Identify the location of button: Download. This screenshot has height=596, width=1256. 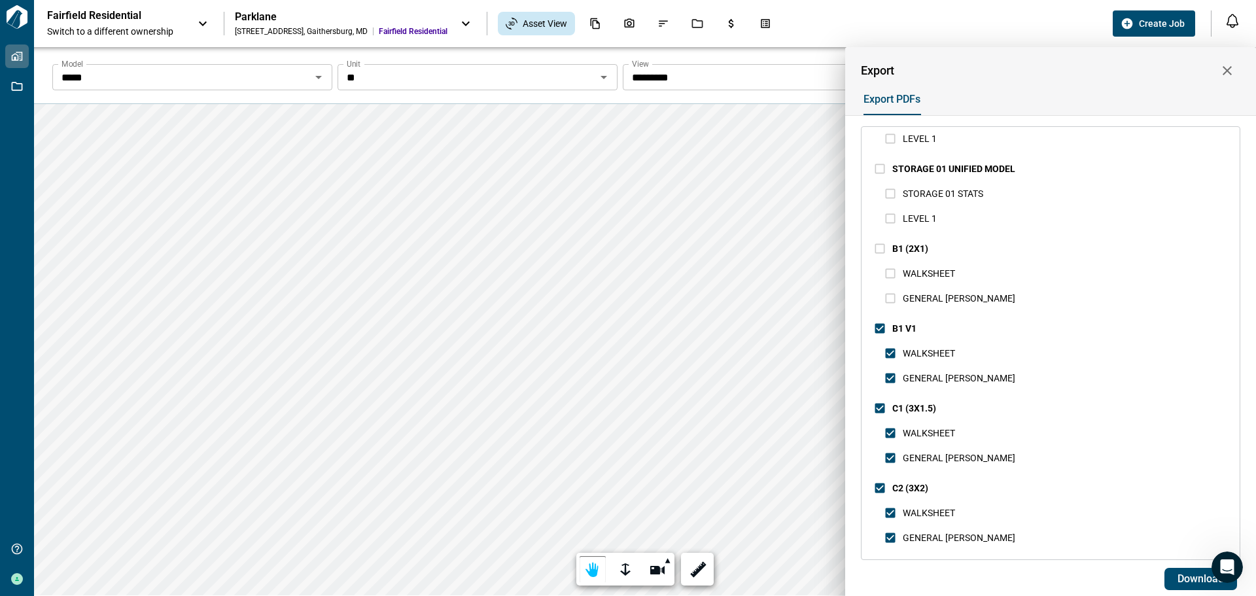
(1201, 579).